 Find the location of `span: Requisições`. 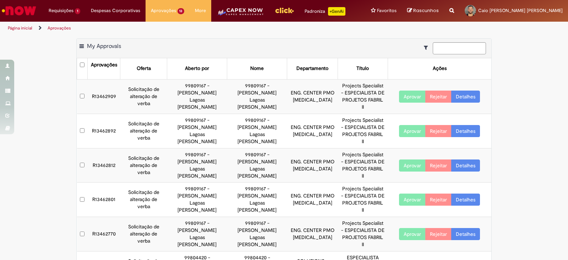

span: Requisições is located at coordinates (61, 11).